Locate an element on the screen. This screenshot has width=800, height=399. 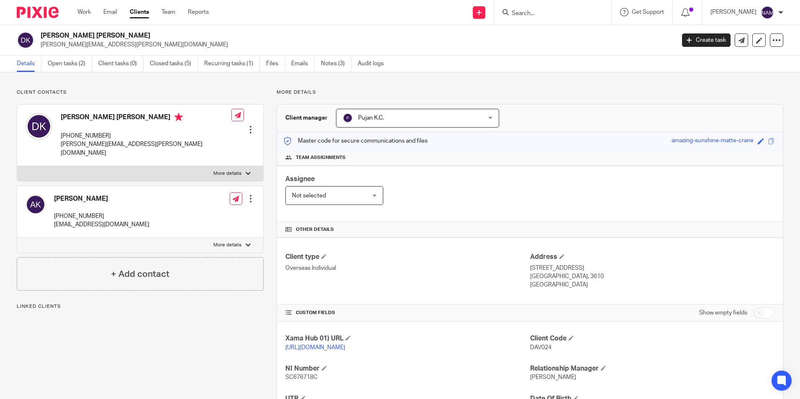
p: Linked clients is located at coordinates (140, 307).